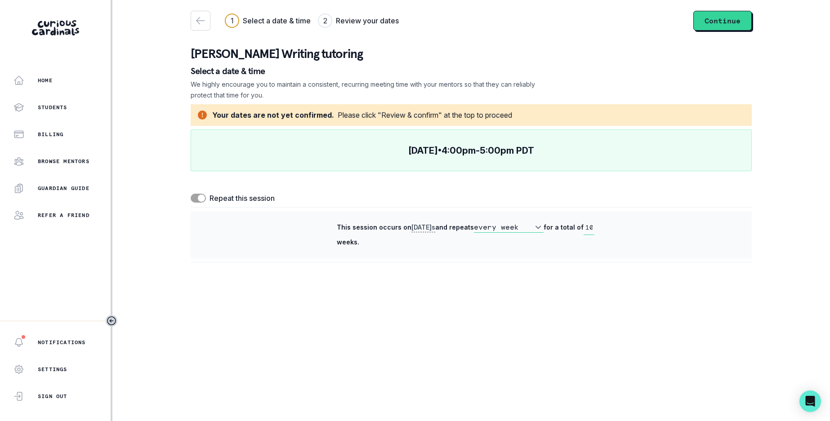  Describe the element at coordinates (374, 227) in the screenshot. I see `span: This session occurs on` at that location.